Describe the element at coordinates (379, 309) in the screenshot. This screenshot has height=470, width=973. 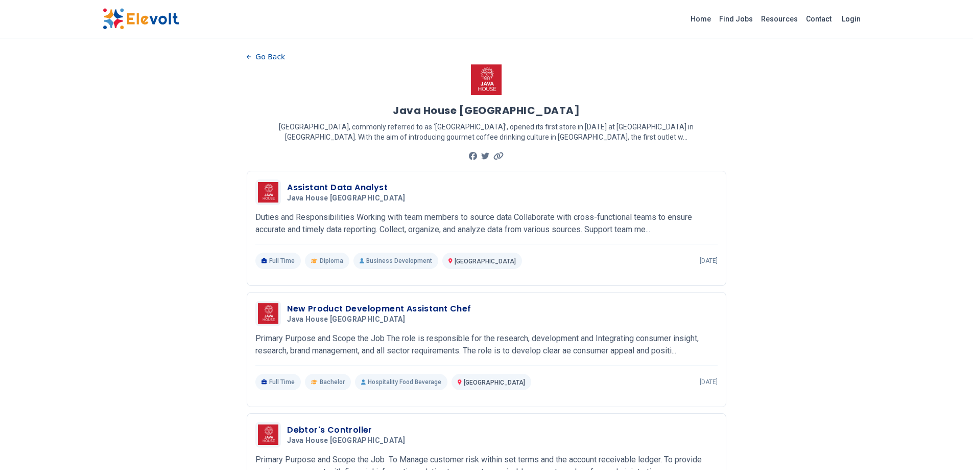
I see `h3: New Product Development Assistant Chef` at that location.